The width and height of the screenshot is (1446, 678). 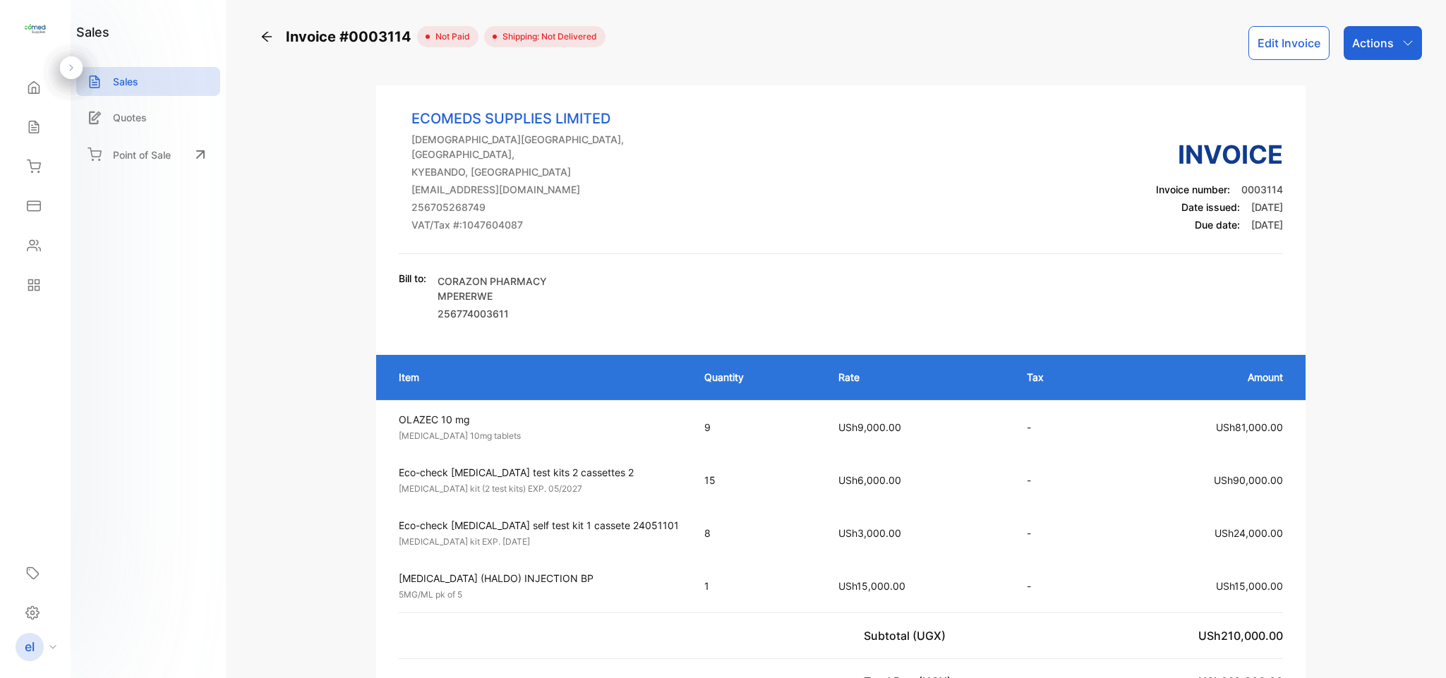 I want to click on p: Amount, so click(x=1199, y=377).